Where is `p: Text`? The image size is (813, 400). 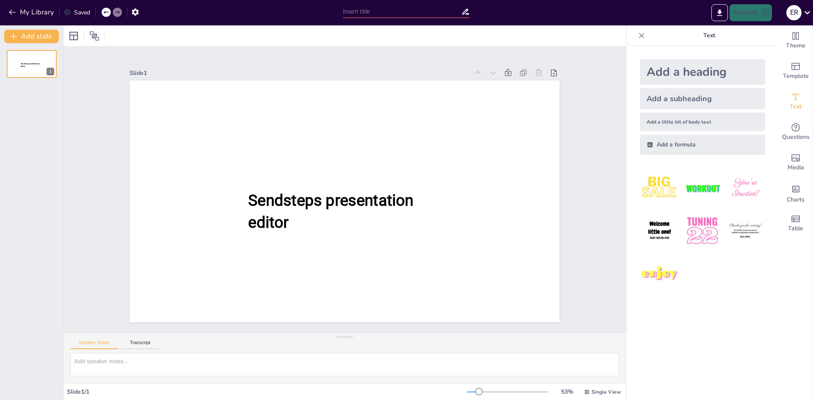 p: Text is located at coordinates (709, 36).